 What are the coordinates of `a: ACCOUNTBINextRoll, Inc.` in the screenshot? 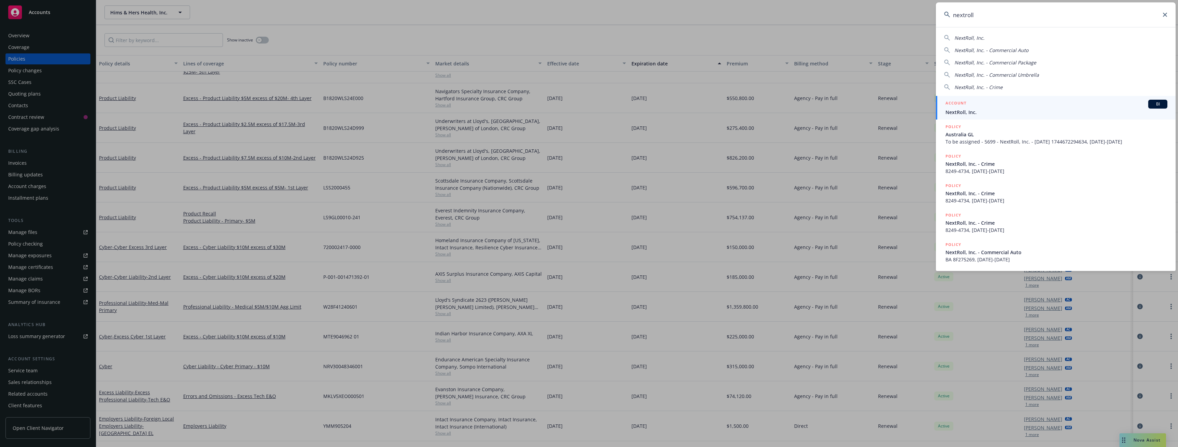 It's located at (1056, 108).